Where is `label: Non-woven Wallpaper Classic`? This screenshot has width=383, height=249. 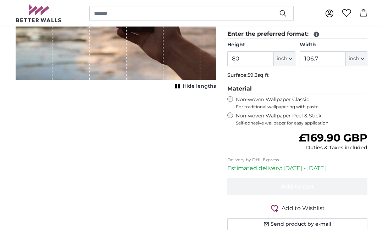
label: Non-woven Wallpaper Classic is located at coordinates (301, 103).